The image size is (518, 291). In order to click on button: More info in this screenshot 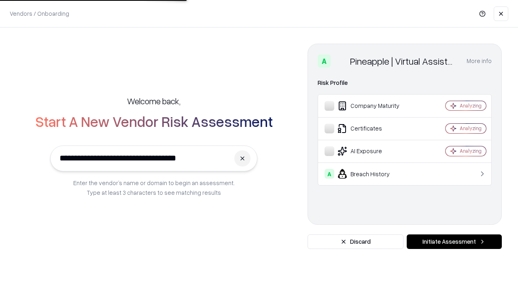, I will do `click(479, 61)`.